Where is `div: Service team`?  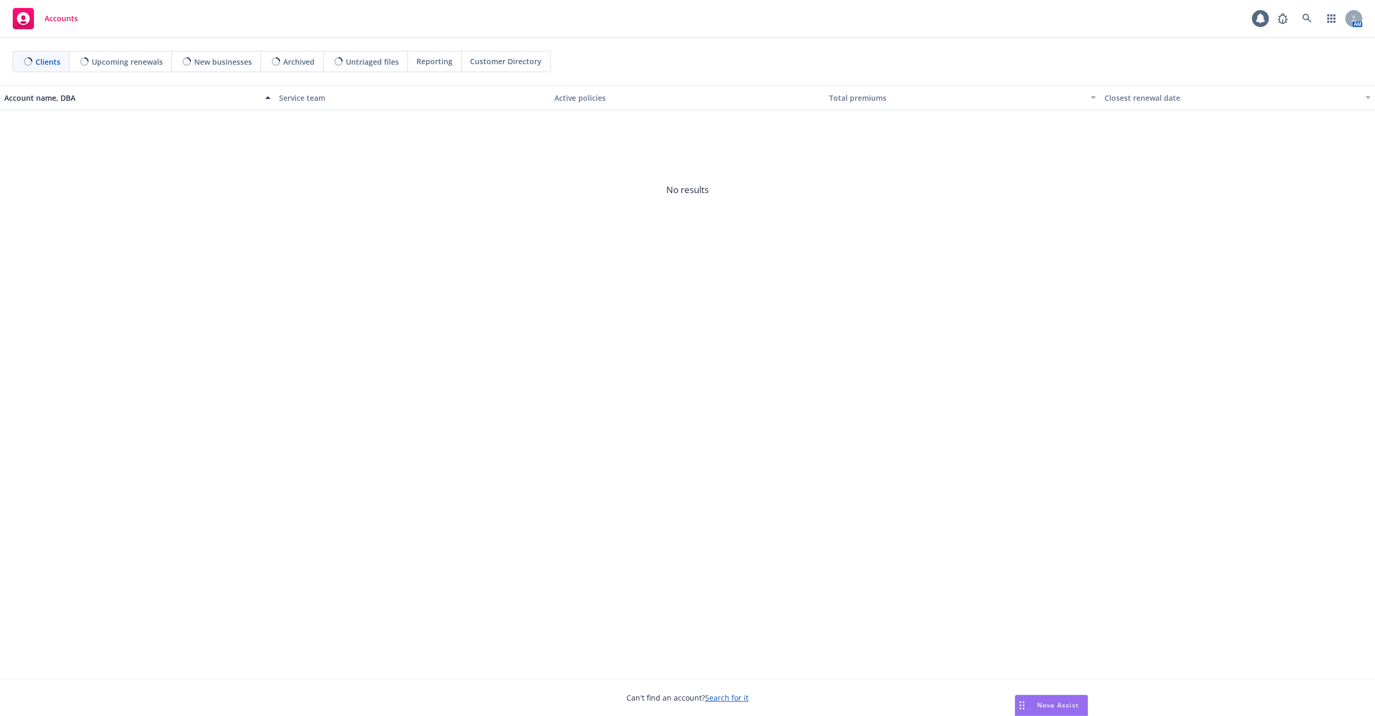
div: Service team is located at coordinates (412, 98).